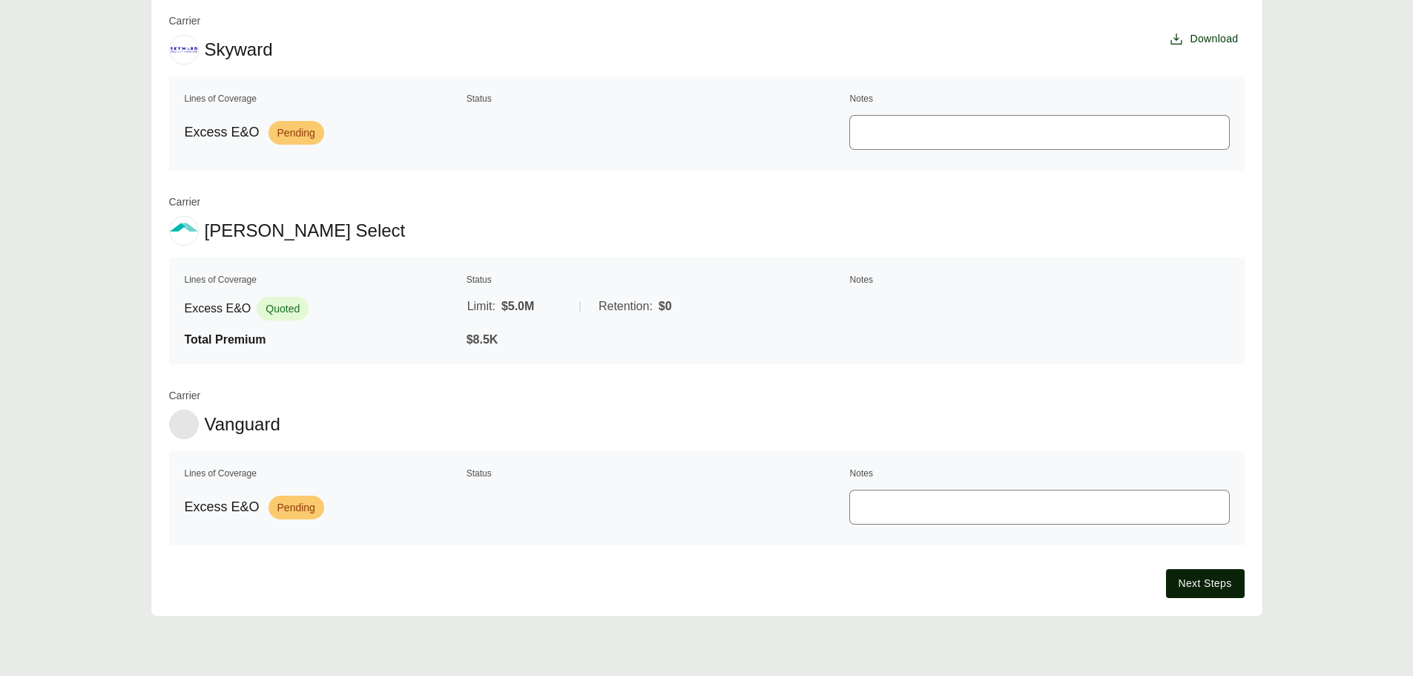 Image resolution: width=1413 pixels, height=676 pixels. I want to click on a: Next Steps, so click(1205, 583).